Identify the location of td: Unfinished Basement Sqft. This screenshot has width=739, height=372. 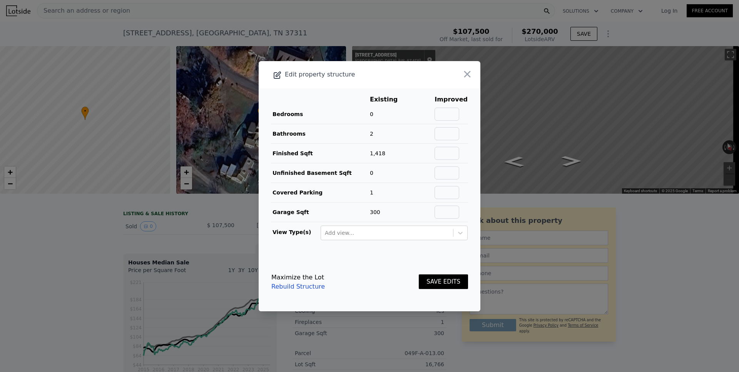
(320, 173).